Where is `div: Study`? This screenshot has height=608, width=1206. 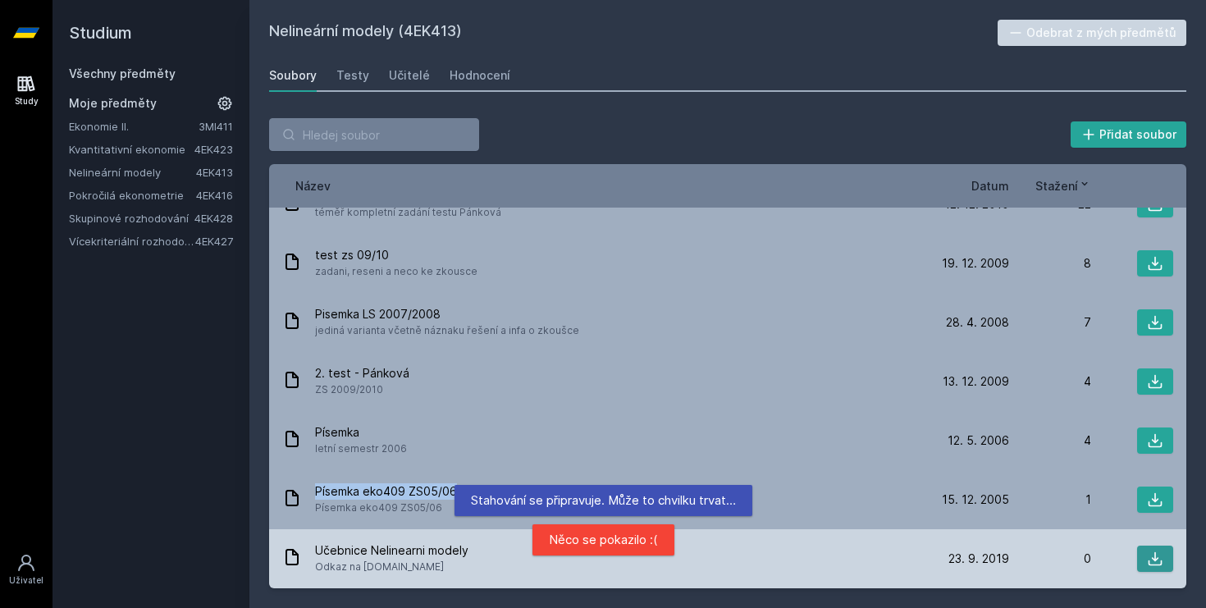 div: Study is located at coordinates (26, 101).